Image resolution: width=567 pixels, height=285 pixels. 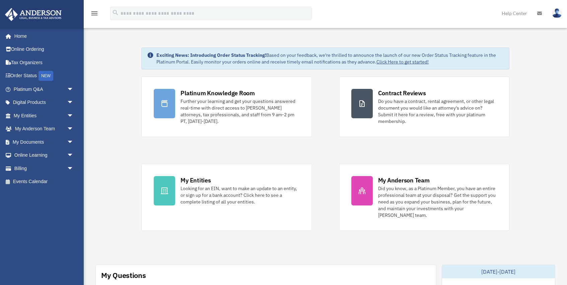 I want to click on div: Do you have a contract, rental agreement, or other legal document you would like an attorney's ad..., so click(x=437, y=111).